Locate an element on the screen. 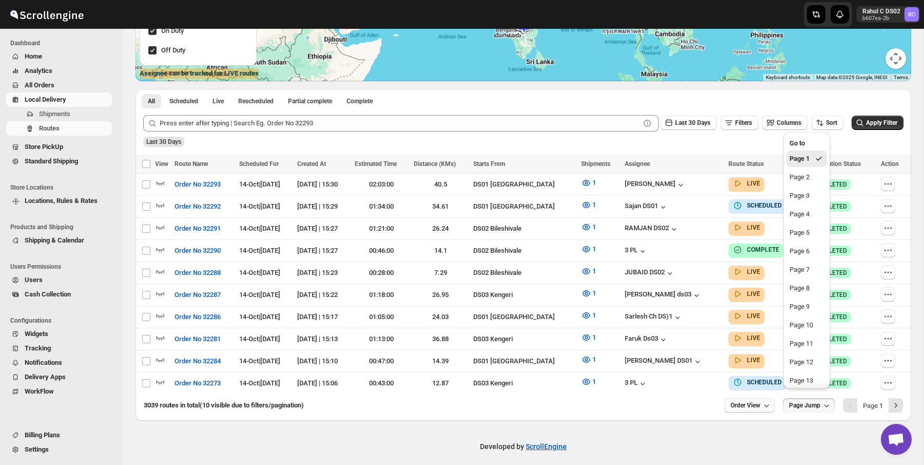 The image size is (924, 465). span: Locations, Rules & Rates is located at coordinates (61, 200).